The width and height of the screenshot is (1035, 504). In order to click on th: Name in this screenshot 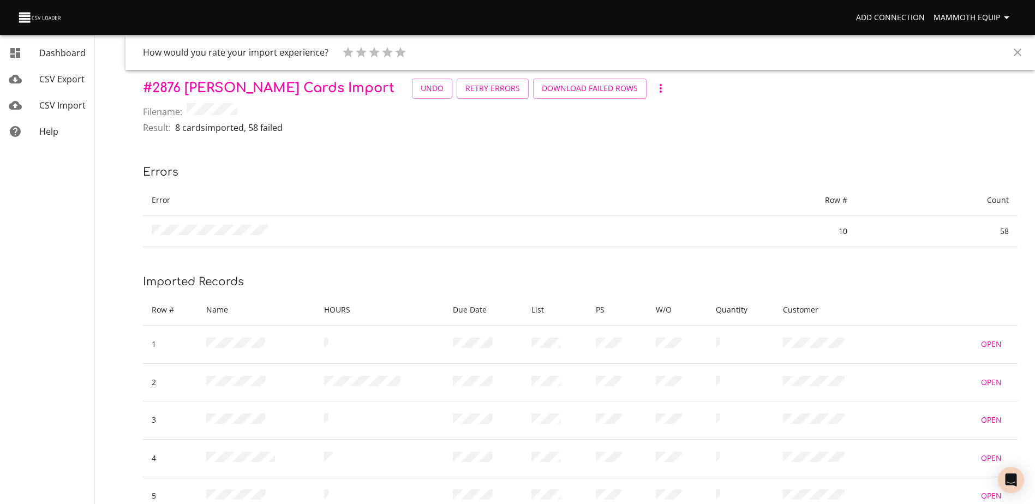, I will do `click(256, 310)`.